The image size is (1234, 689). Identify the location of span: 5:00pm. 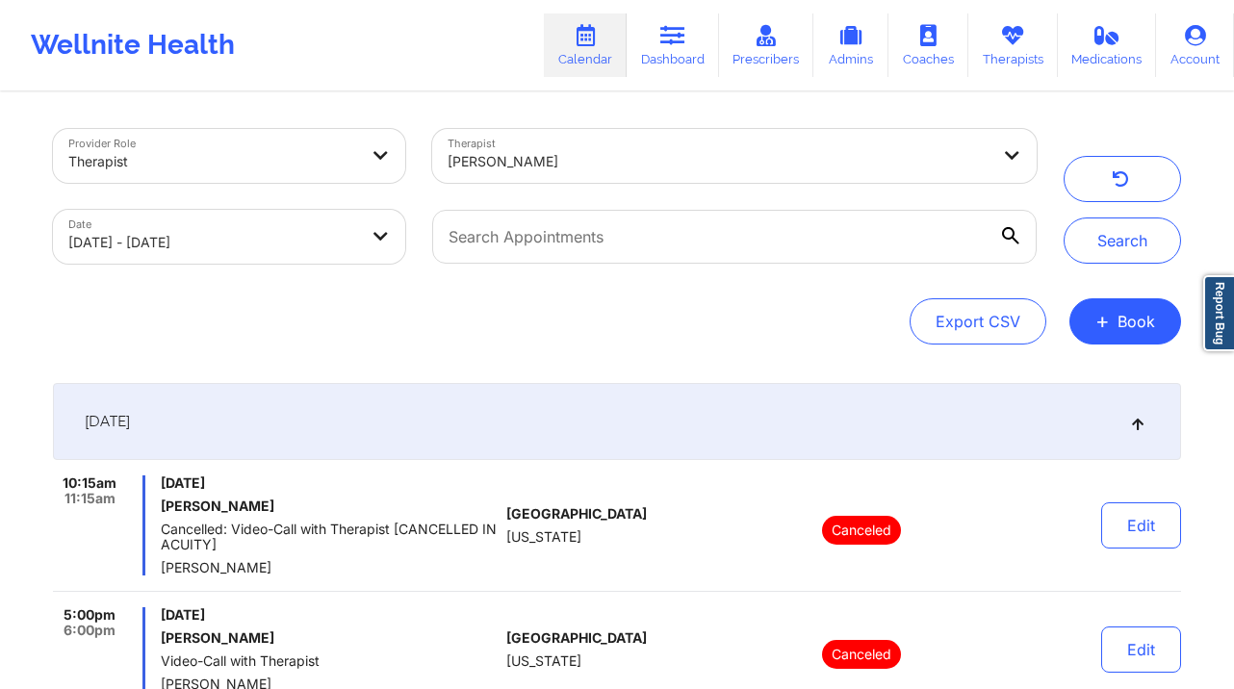
(90, 615).